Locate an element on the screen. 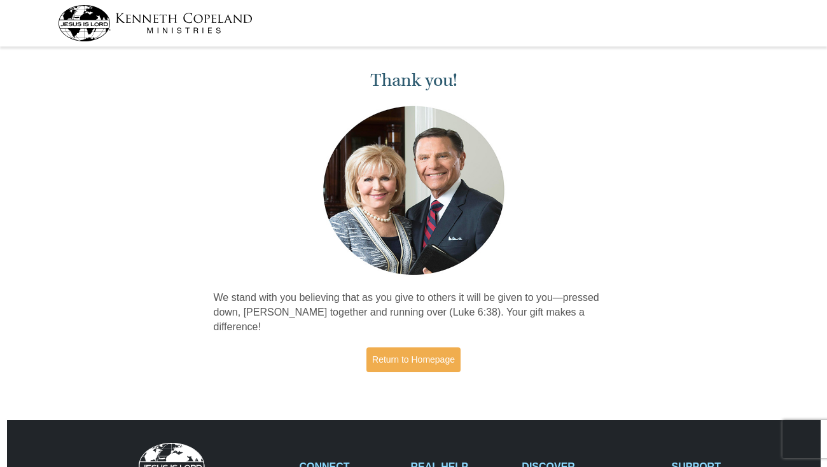  a: Return to Homepage is located at coordinates (414, 360).